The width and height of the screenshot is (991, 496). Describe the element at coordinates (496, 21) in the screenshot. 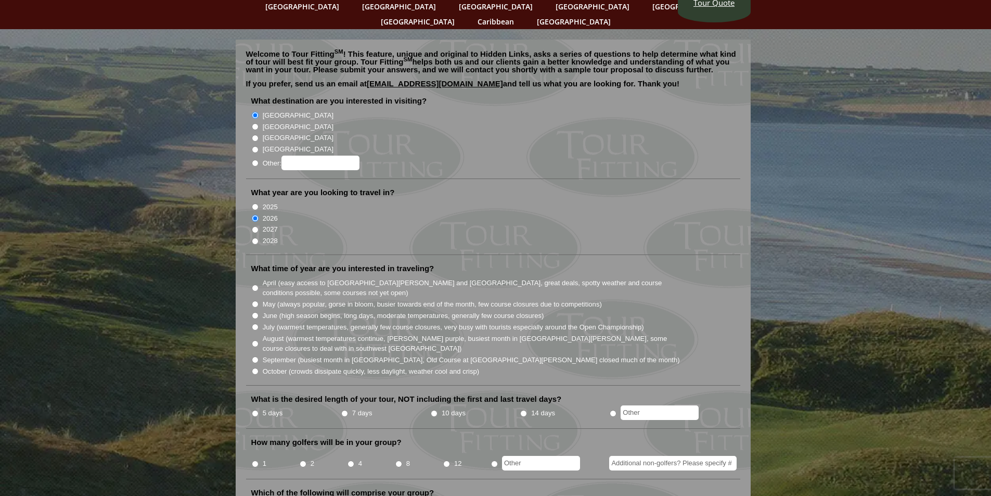

I see `a: Caribbean` at that location.